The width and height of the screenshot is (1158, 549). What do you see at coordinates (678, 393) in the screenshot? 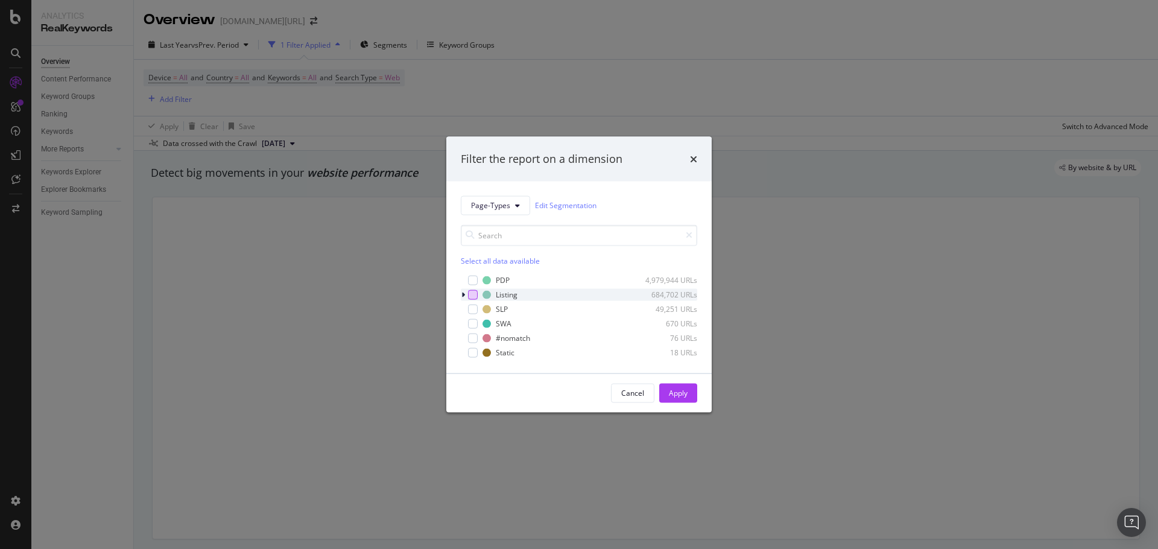
I see `div: Apply` at bounding box center [678, 393].